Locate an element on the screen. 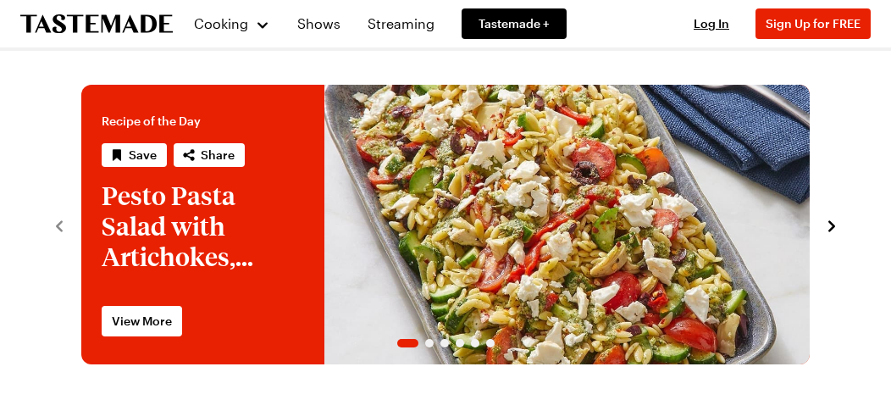  span: Go to slide 5 is located at coordinates (475, 343).